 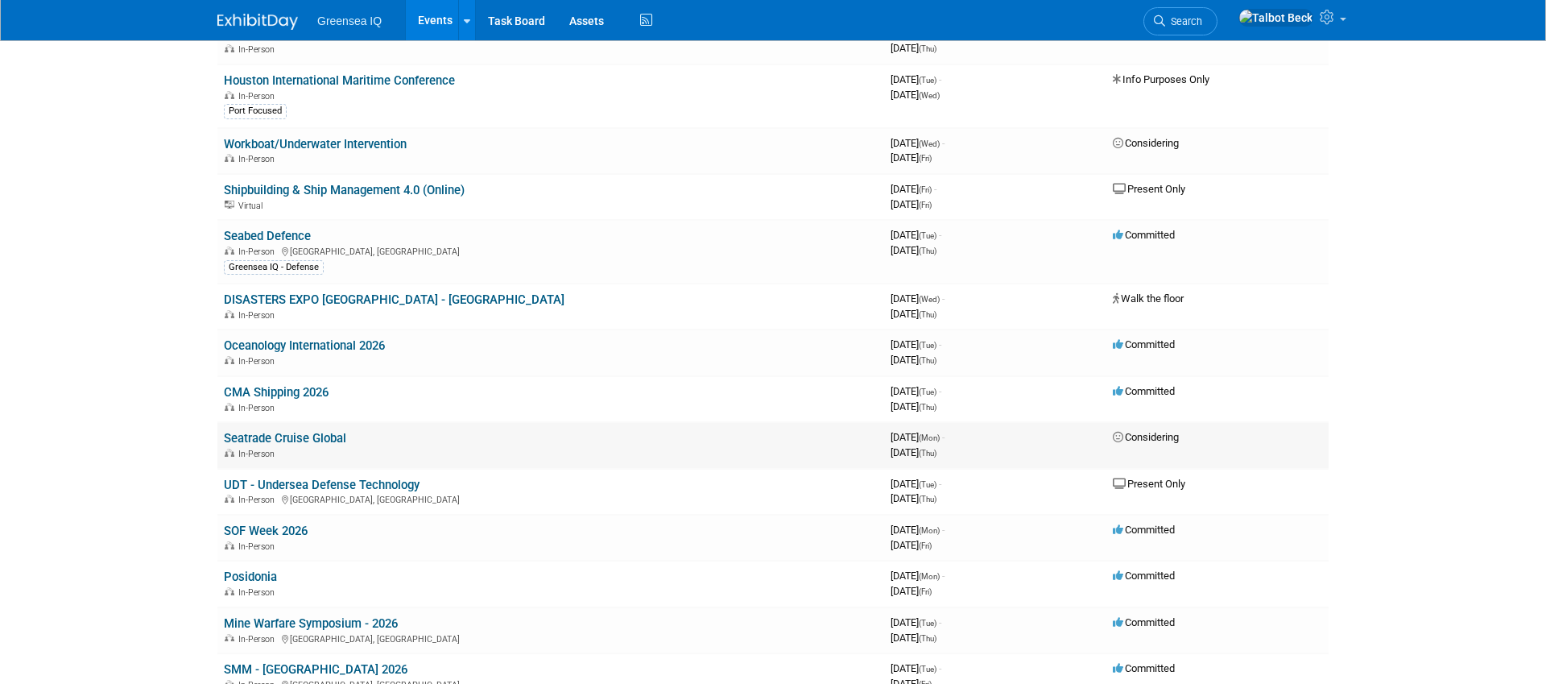 I want to click on a: Seatrade Cruise Global, so click(x=285, y=438).